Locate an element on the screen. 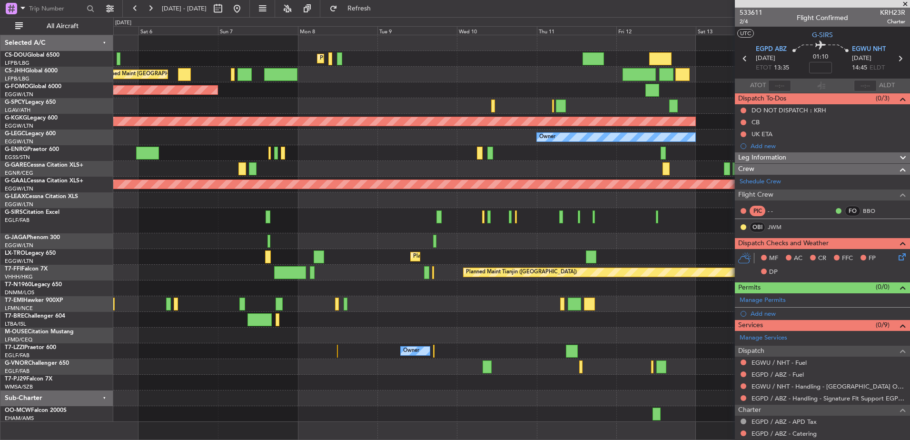 Image resolution: width=910 pixels, height=440 pixels. span: CS-DOU is located at coordinates (16, 55).